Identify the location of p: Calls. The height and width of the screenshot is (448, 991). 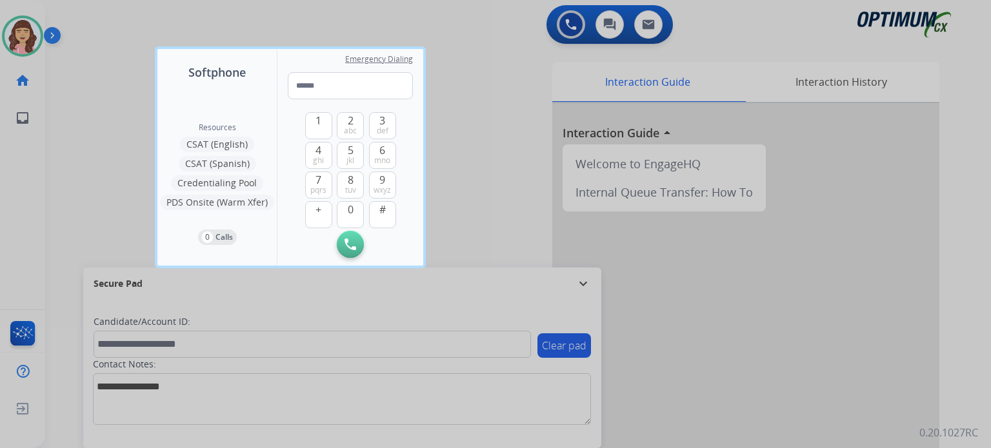
(224, 237).